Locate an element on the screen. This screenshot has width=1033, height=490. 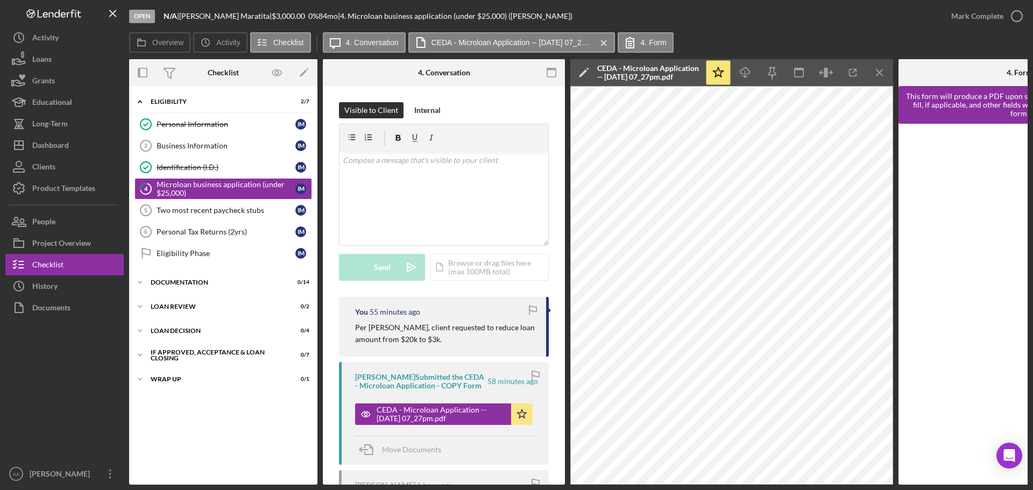
a: Product Templates is located at coordinates (65, 188).